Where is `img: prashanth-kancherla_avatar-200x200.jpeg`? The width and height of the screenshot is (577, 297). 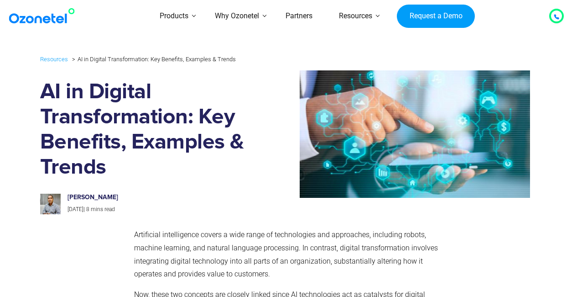
img: prashanth-kancherla_avatar-200x200.jpeg is located at coordinates (50, 204).